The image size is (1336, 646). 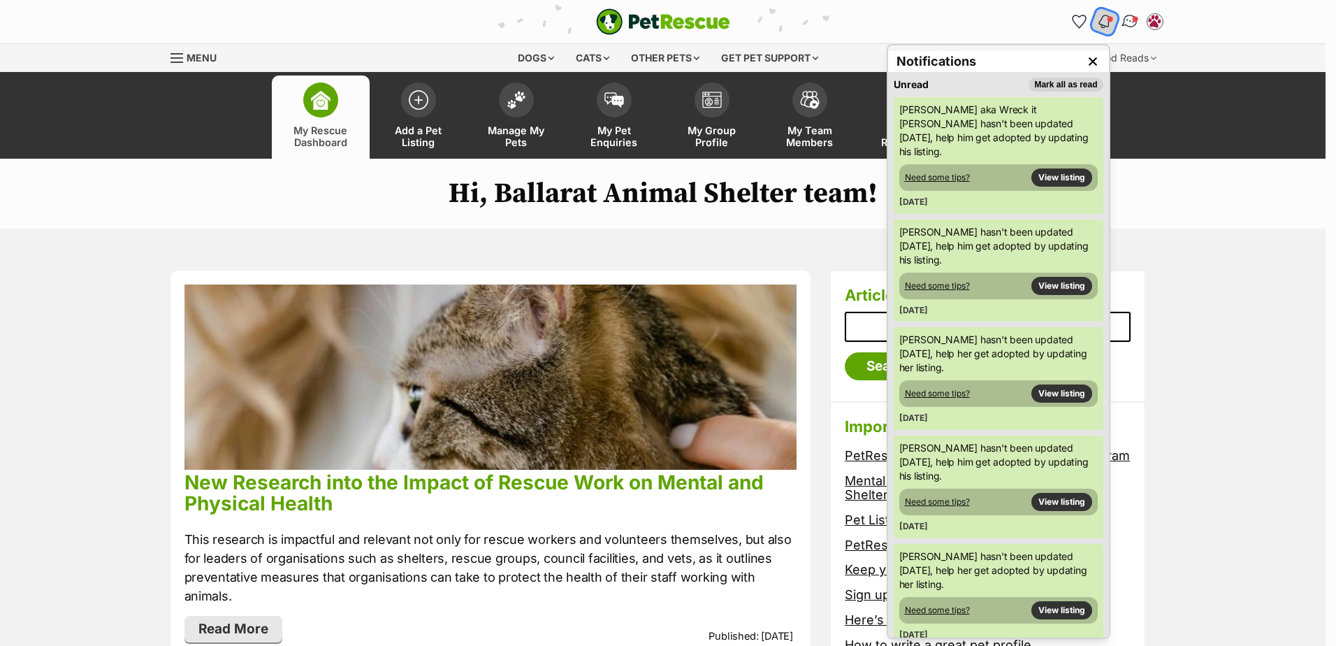 What do you see at coordinates (911, 85) in the screenshot?
I see `h3: Unread` at bounding box center [911, 85].